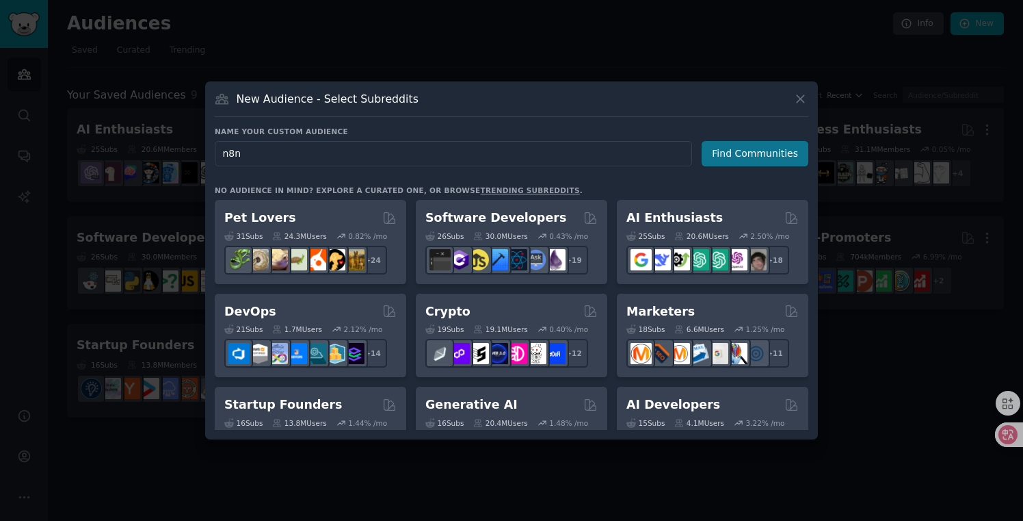 The image size is (1023, 521). What do you see at coordinates (500, 329) in the screenshot?
I see `div: 19.1M Users` at bounding box center [500, 329].